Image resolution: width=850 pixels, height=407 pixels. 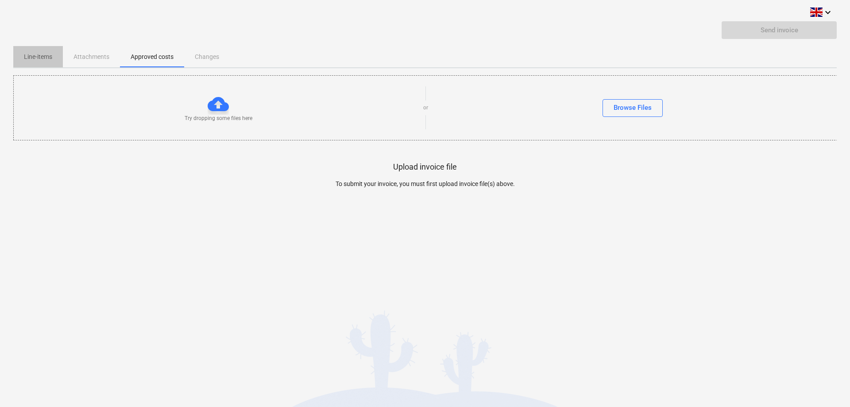 I want to click on p: Try dropping some files here, so click(x=218, y=118).